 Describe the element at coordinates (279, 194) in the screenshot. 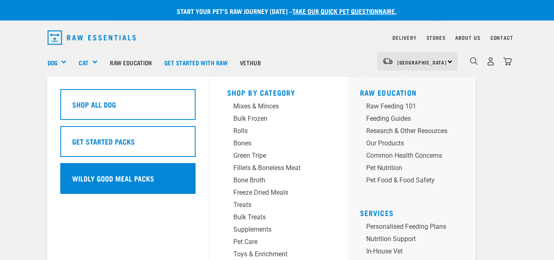

I see `a: Freeze Dried Meals` at that location.